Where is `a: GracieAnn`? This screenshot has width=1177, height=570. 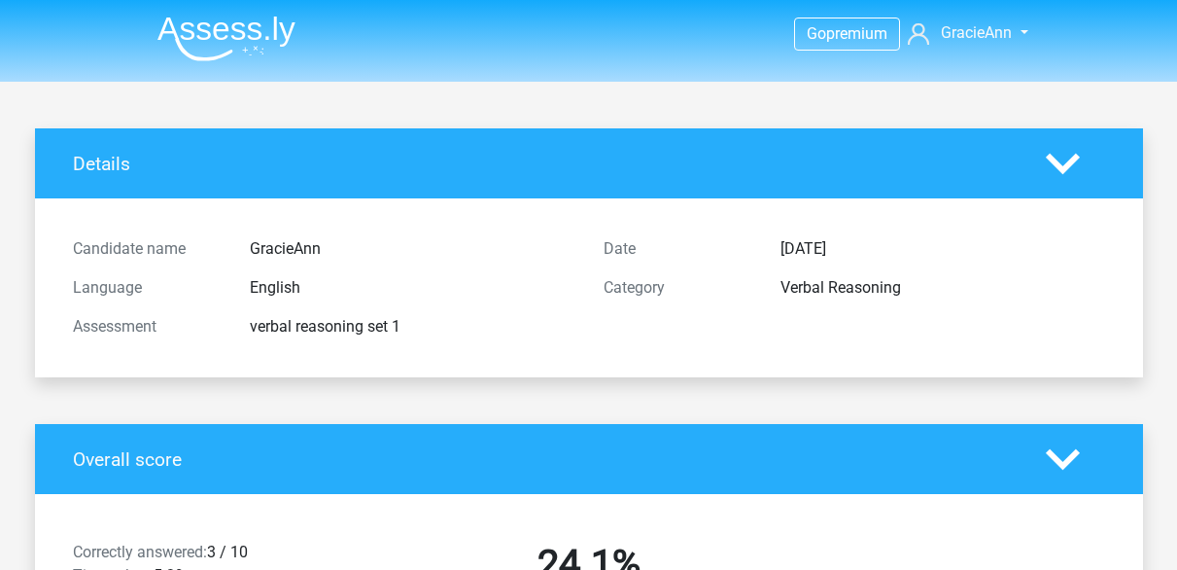
a: GracieAnn is located at coordinates (967, 33).